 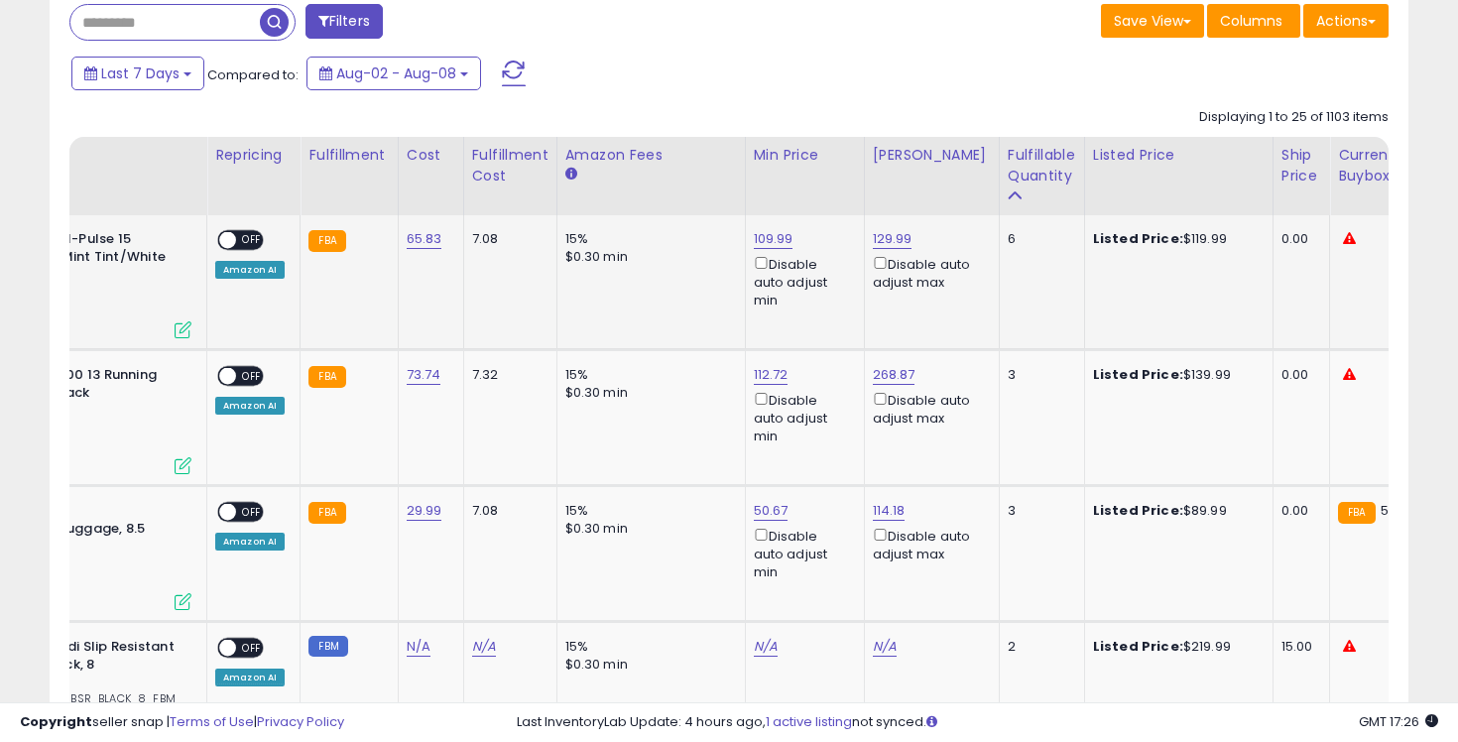 What do you see at coordinates (889, 511) in the screenshot?
I see `a: 114.18` at bounding box center [889, 511].